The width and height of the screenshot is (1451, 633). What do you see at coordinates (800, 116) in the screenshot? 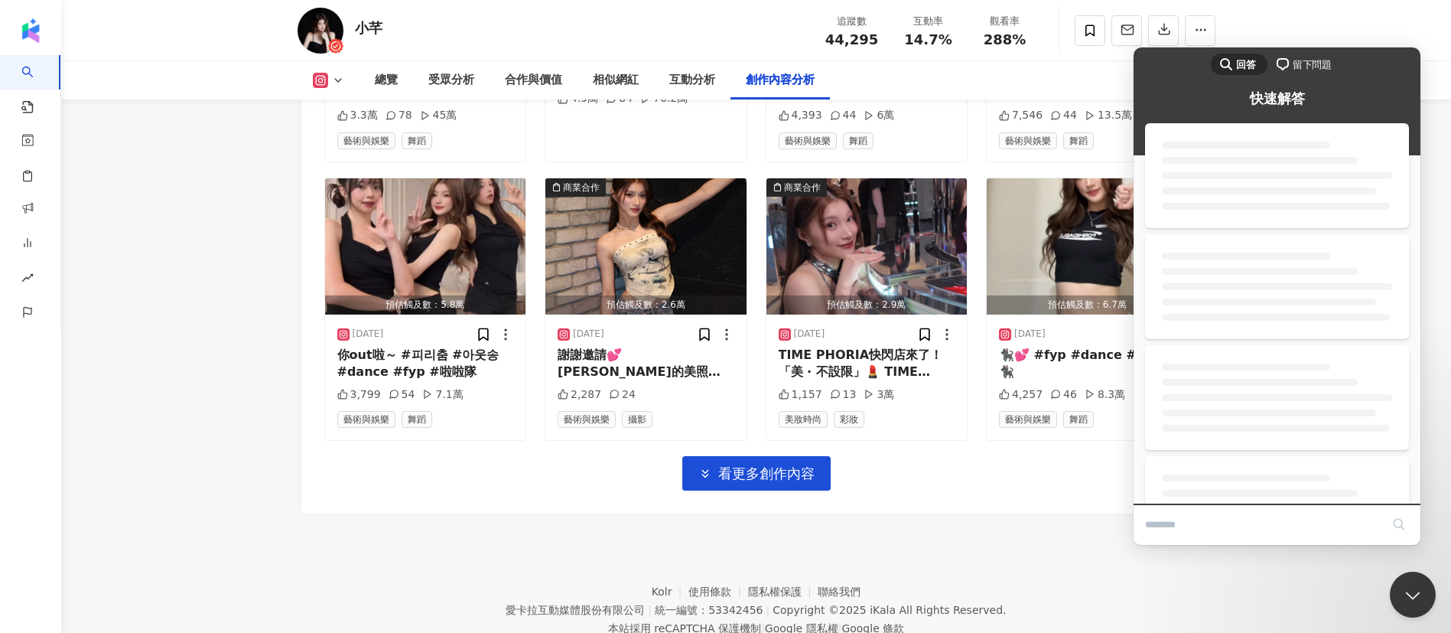
I see `div: 4,393` at bounding box center [800, 116].